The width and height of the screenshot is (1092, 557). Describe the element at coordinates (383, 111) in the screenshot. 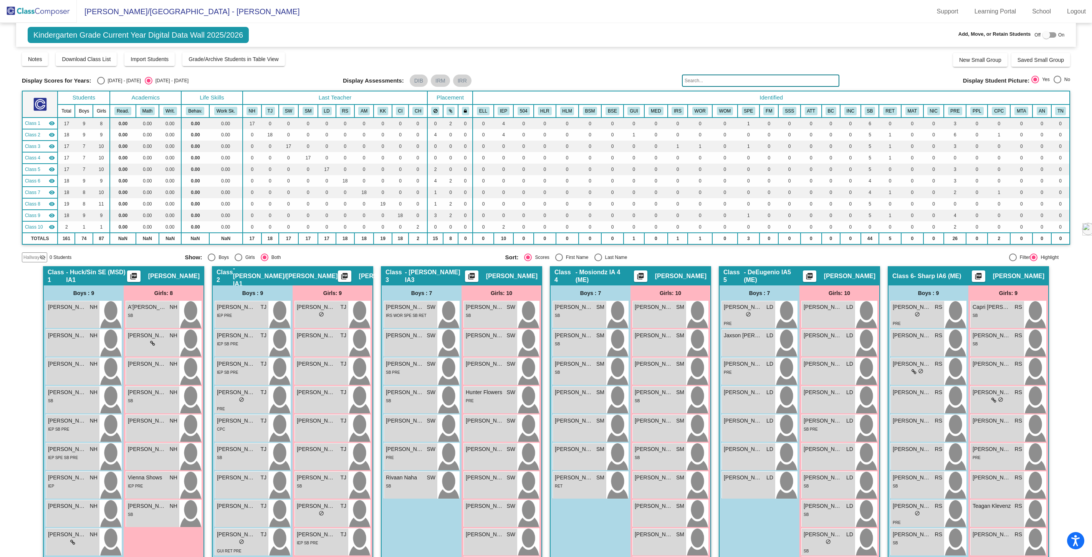

I see `button: KK` at that location.